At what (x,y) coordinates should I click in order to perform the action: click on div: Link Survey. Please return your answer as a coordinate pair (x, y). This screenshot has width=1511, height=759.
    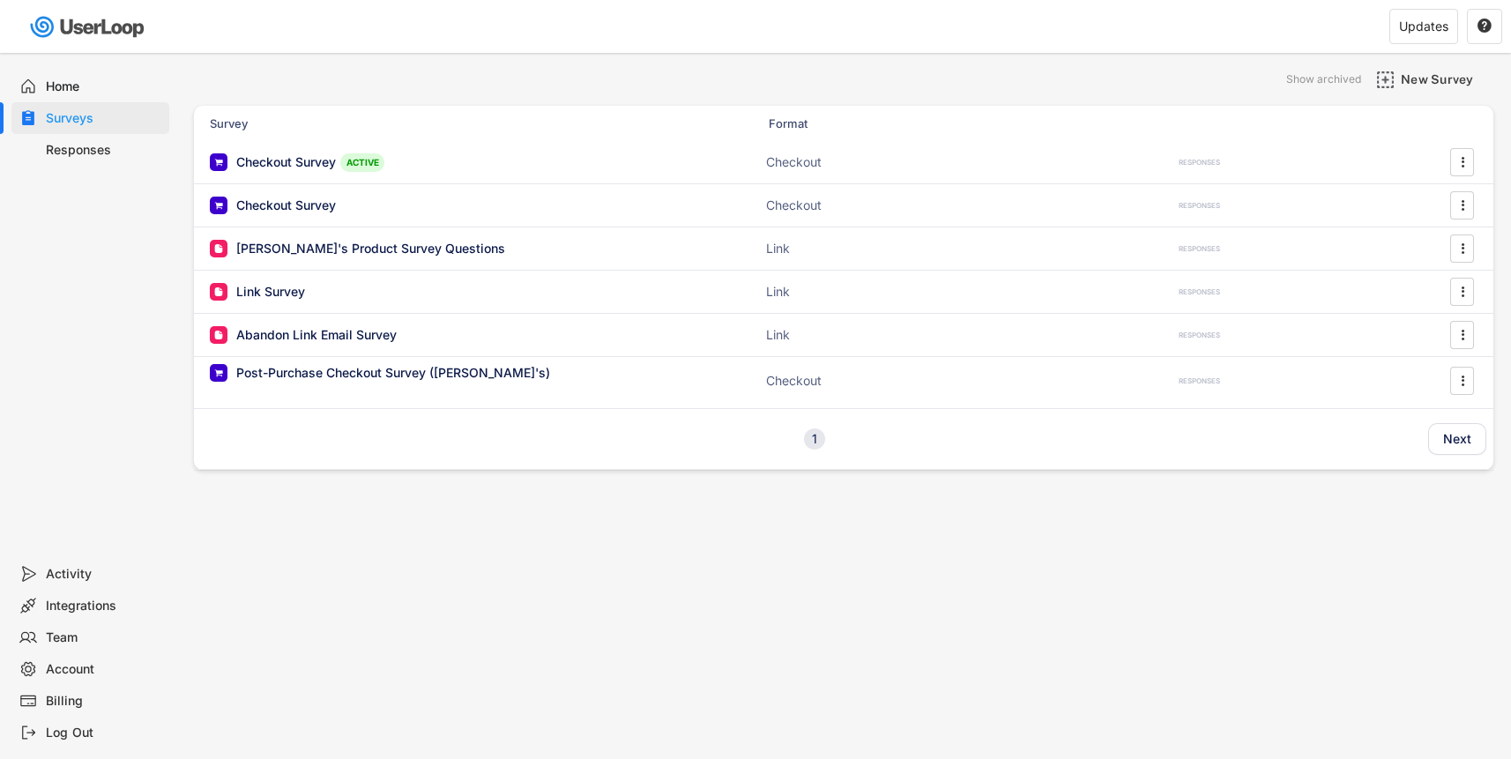
    Looking at the image, I should click on (271, 292).